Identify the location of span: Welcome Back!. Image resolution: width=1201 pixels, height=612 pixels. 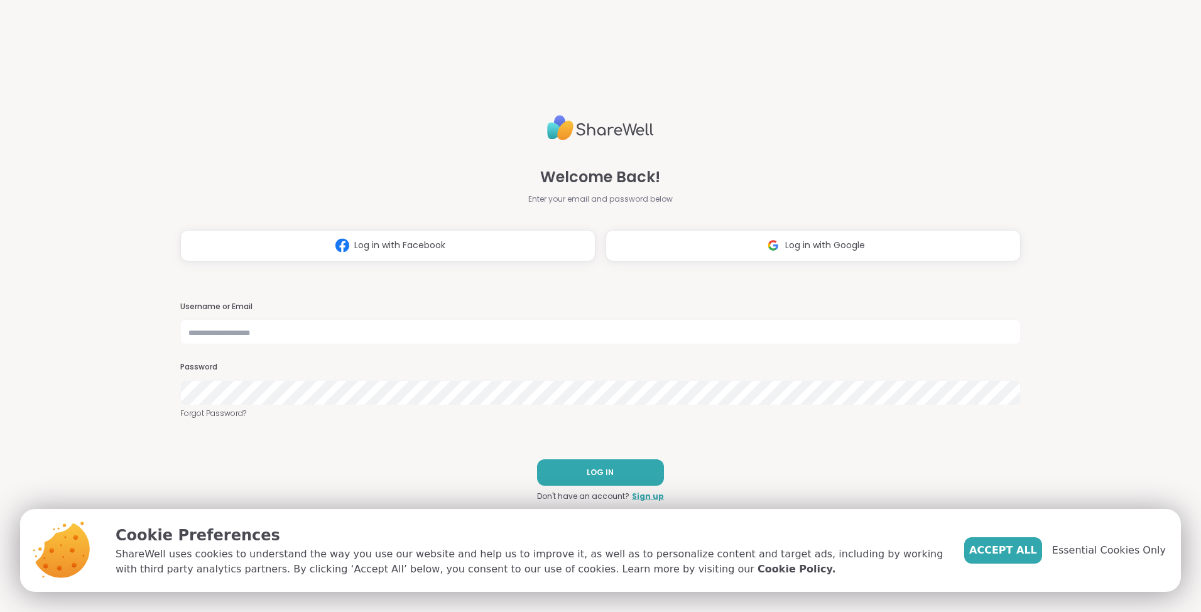
(600, 177).